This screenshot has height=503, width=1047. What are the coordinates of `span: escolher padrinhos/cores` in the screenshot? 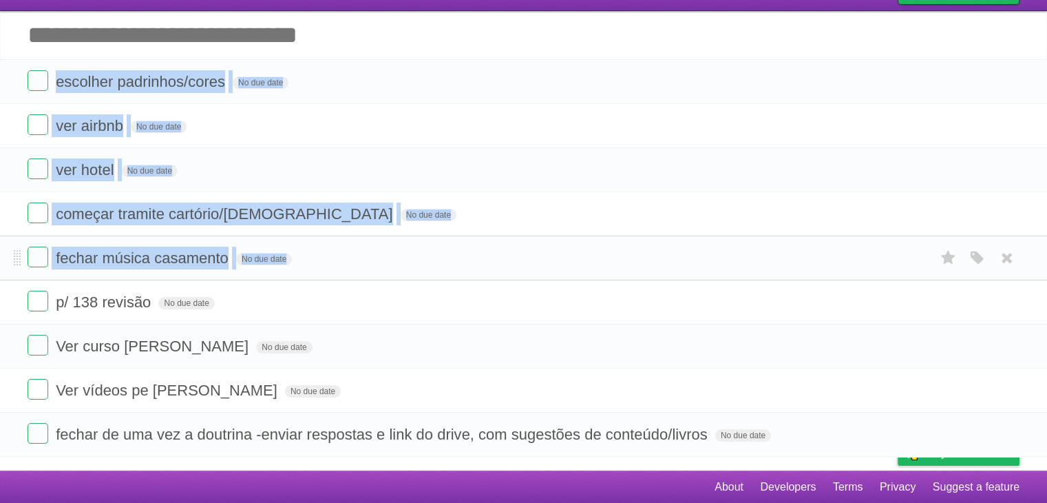 It's located at (142, 81).